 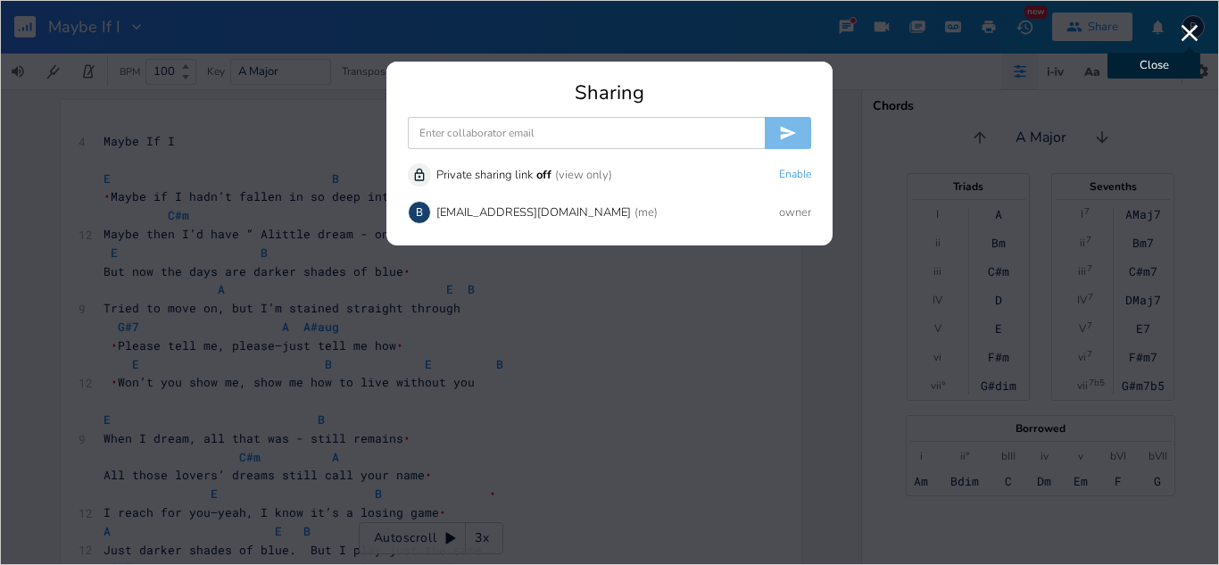 I want to click on div: owner, so click(x=795, y=212).